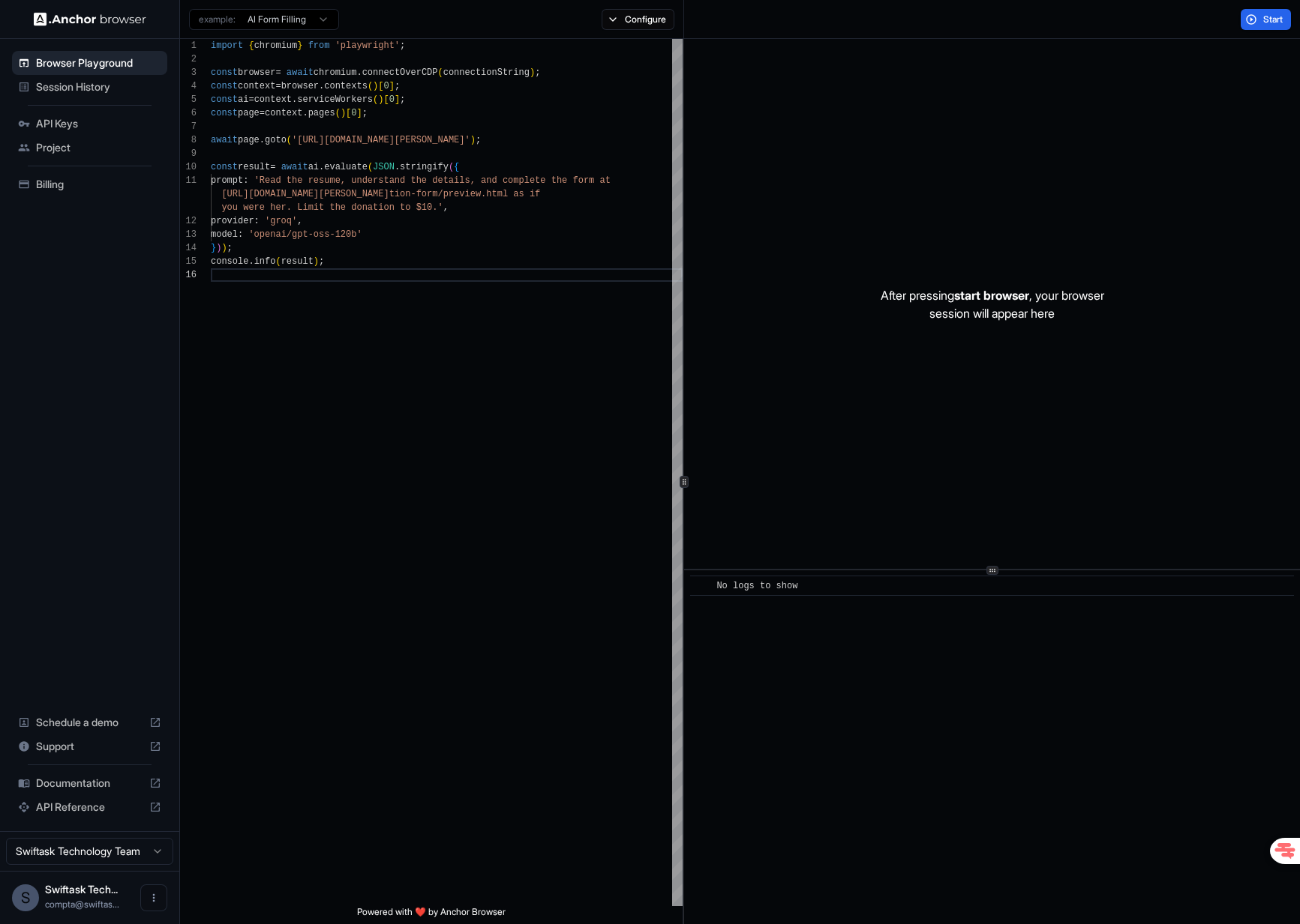 The image size is (1300, 924). What do you see at coordinates (154, 898) in the screenshot?
I see `button: Open menu` at bounding box center [154, 898].